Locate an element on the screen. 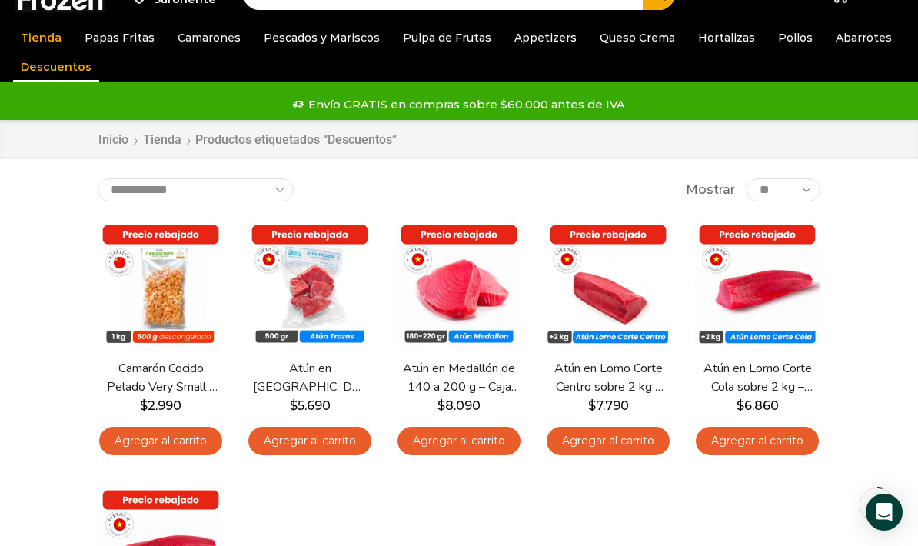  a: Hortalizas is located at coordinates (726, 38).